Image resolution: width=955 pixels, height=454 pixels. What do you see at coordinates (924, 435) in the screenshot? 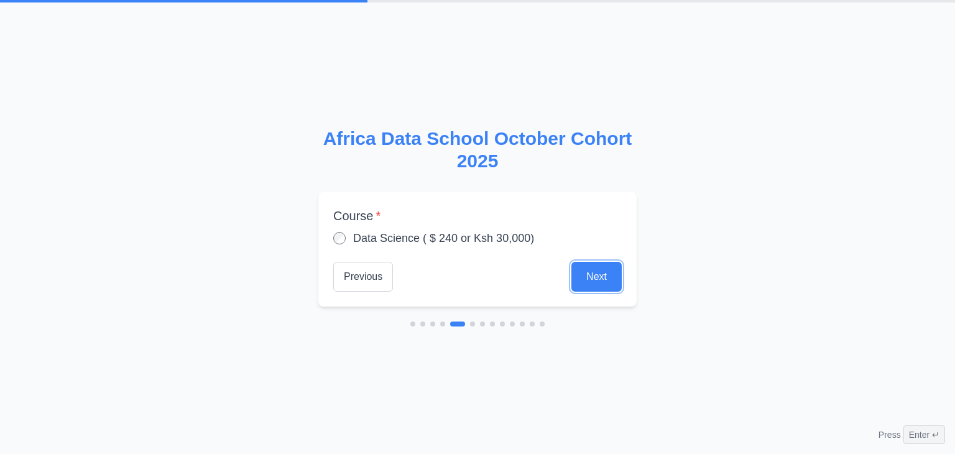
I see `span: Enter ↵` at bounding box center [924, 435].